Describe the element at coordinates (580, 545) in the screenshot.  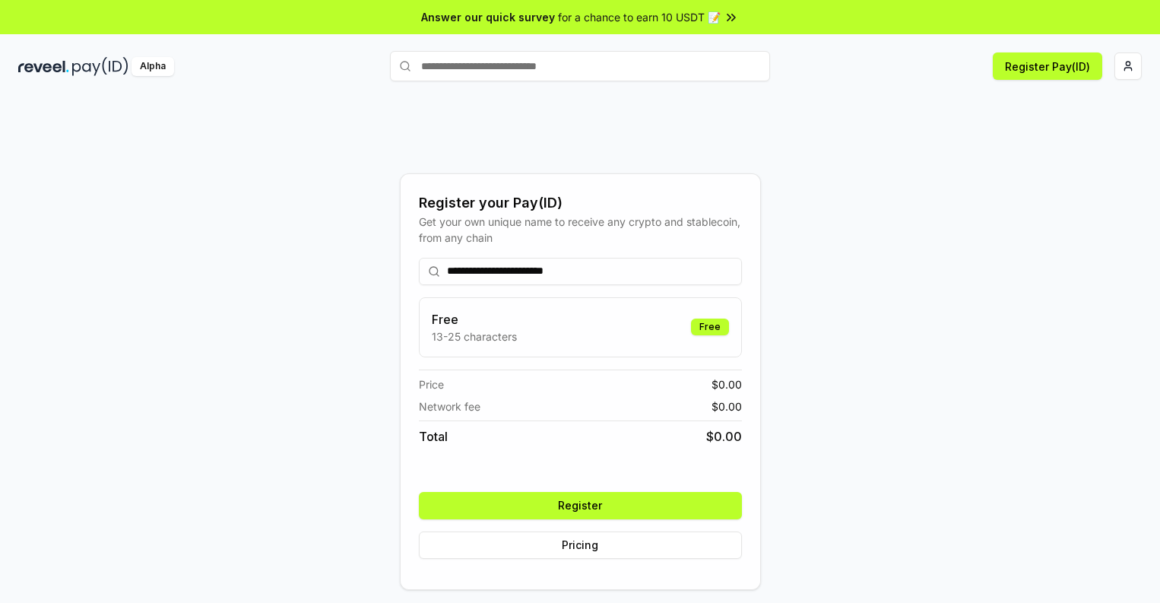
I see `button: Pricing` at that location.